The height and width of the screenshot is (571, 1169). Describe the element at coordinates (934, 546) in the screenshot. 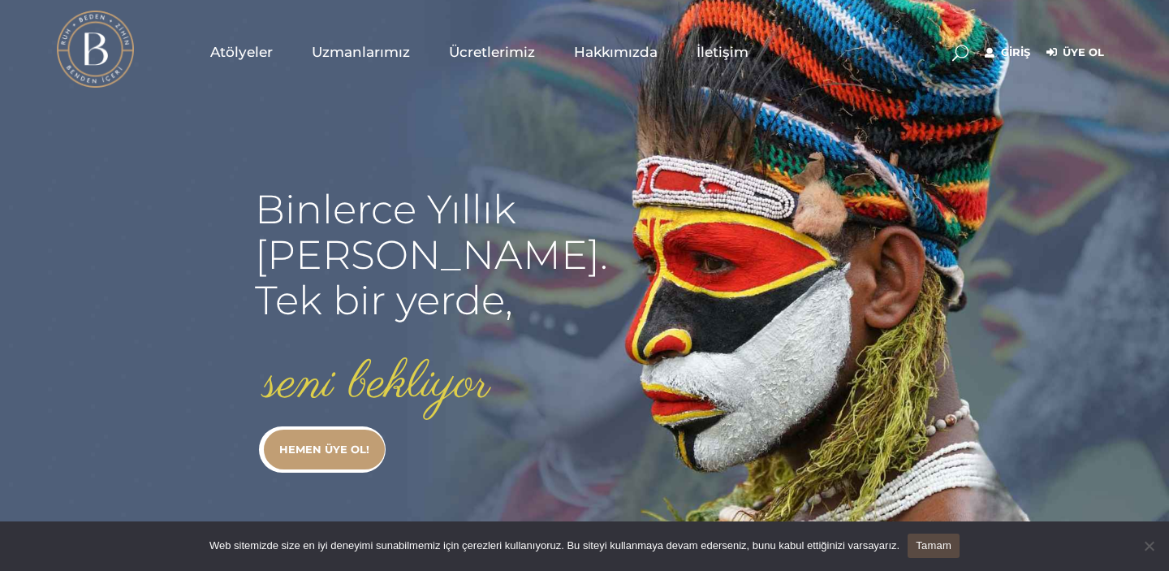

I see `a: Tamam` at that location.